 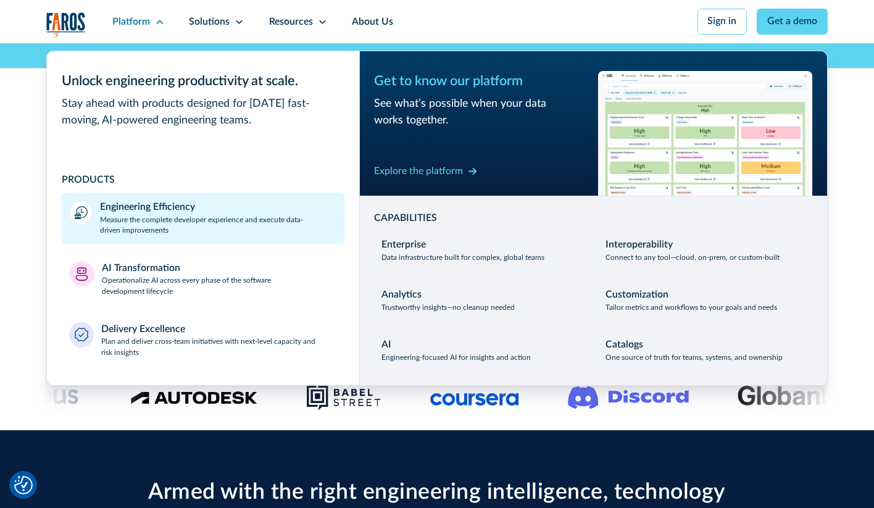 I want to click on img: Babel Street logo png, so click(x=344, y=395).